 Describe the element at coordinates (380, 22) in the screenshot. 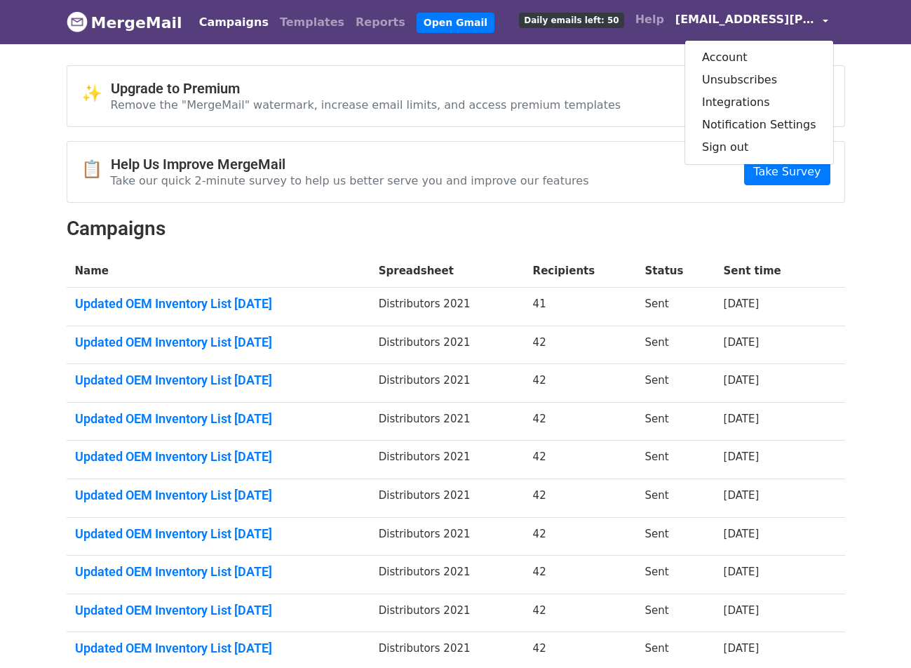

I see `a: Reports` at that location.